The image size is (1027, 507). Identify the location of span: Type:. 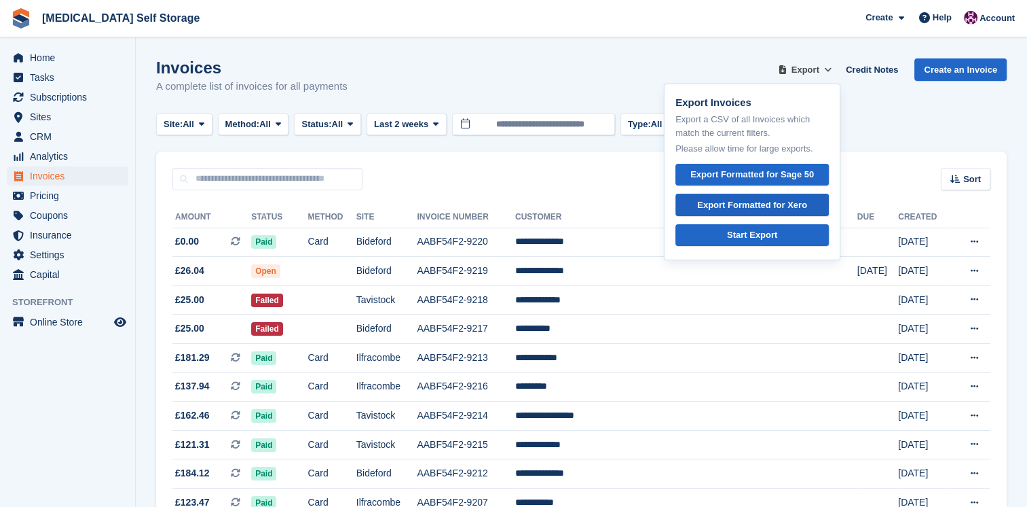
(640, 124).